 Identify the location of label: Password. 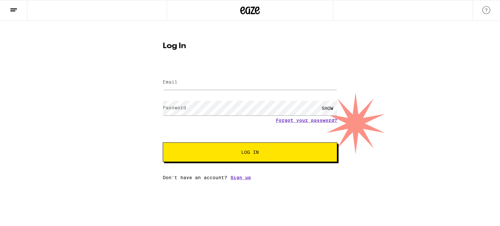
(175, 108).